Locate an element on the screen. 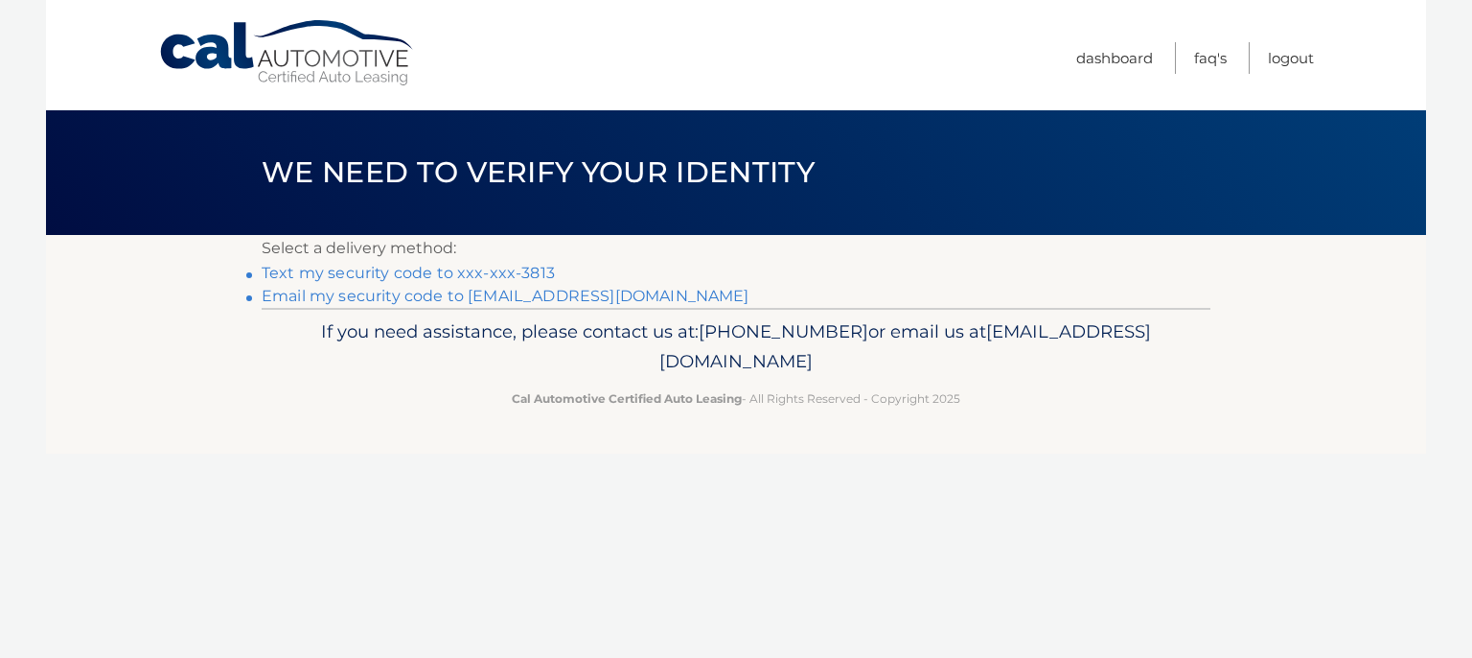 The width and height of the screenshot is (1472, 658). p: - All Rights Reserved - Copyright 2025 is located at coordinates (736, 398).